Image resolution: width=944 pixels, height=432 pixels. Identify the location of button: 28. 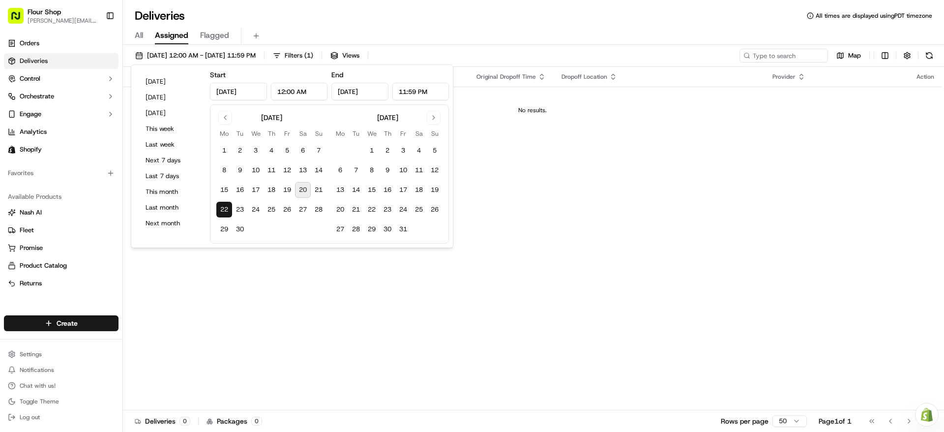
(318, 209).